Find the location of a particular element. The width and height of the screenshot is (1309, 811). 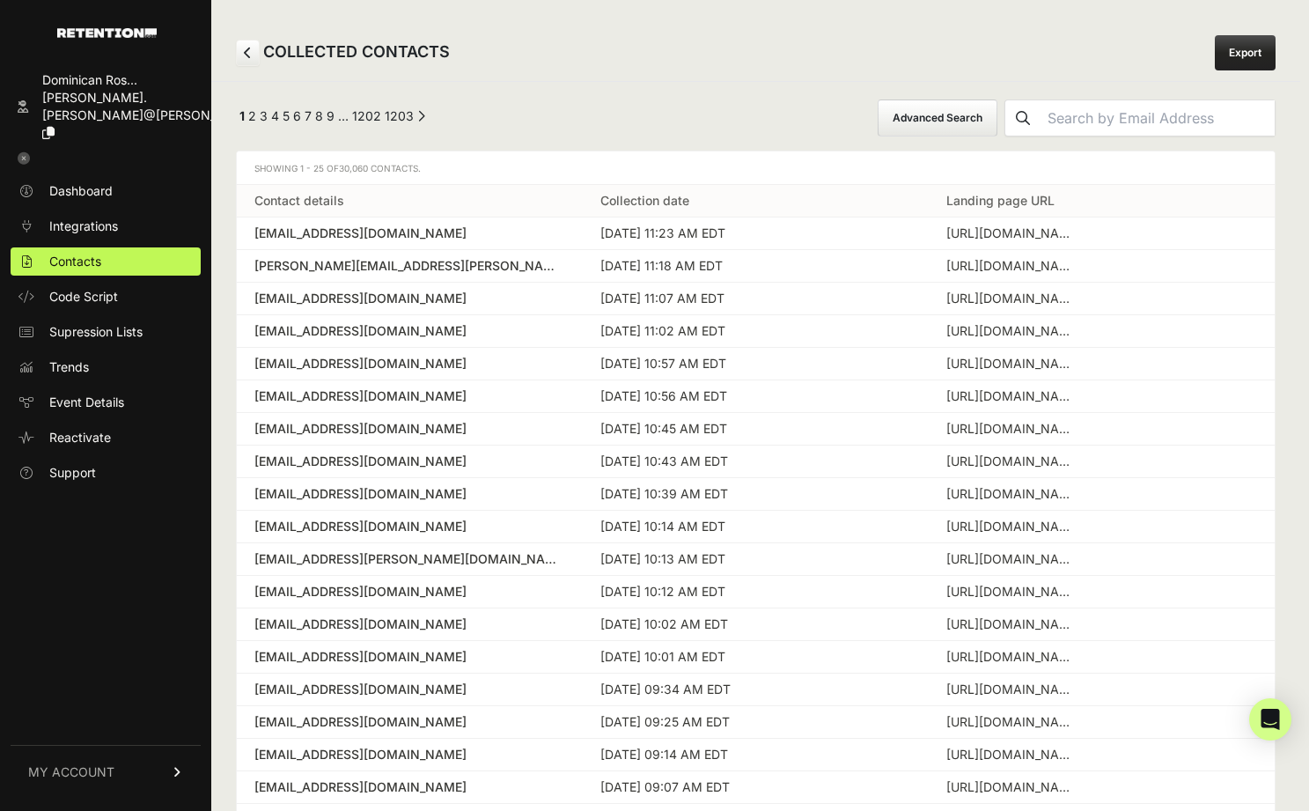

div: https://rosarypilgrimage.org/wp-content/uploads/2025/06/Dominican-Rosary-Pilgrimage-2025-Calendar... is located at coordinates (1013, 364).